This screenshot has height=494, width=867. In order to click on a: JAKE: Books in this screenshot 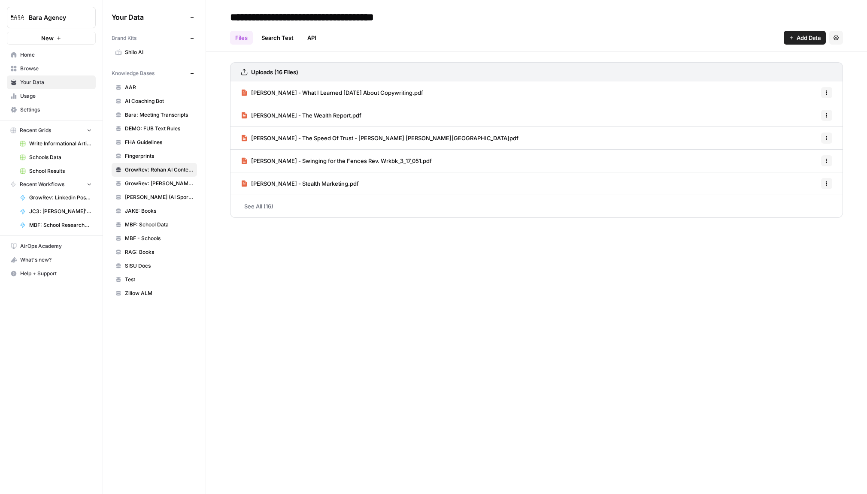, I will do `click(154, 211)`.